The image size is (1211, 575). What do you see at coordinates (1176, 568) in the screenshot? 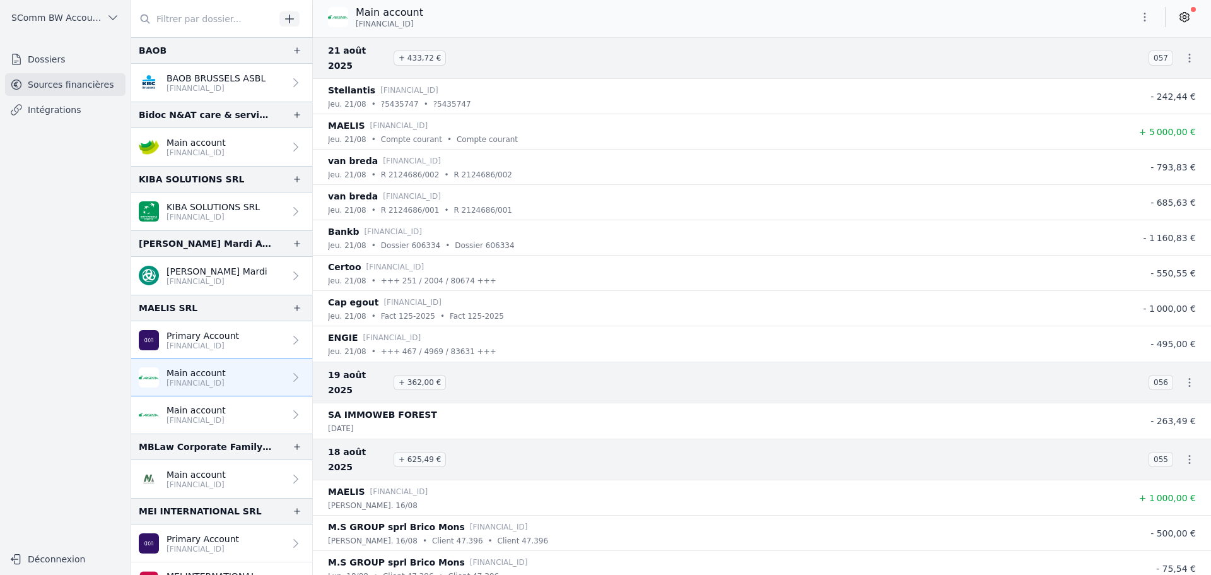
I see `span: - 75,54 €` at bounding box center [1176, 568].